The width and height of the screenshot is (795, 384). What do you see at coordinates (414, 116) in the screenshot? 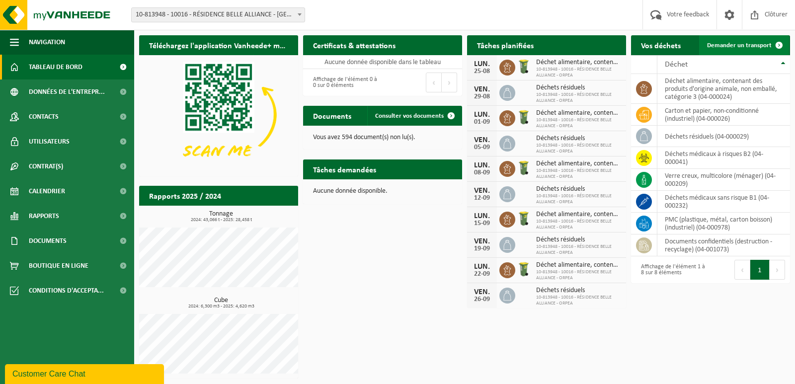
I see `a: Consulter vos documents` at bounding box center [414, 116].